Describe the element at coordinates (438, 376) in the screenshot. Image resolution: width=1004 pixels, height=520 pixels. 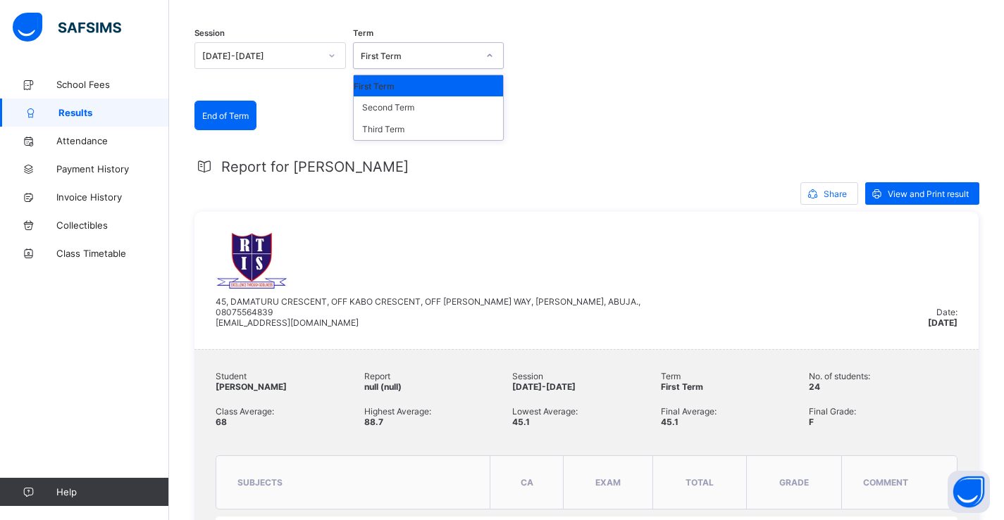
I see `span: Report` at that location.